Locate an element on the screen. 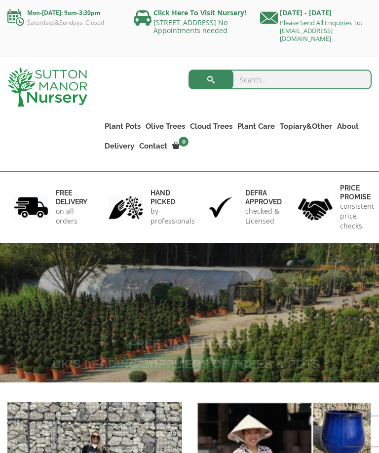  a: Delivery is located at coordinates (119, 146).